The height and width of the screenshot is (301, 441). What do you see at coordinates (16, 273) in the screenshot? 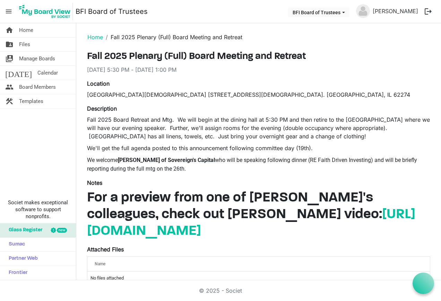
I see `span: Frontier` at bounding box center [16, 273].